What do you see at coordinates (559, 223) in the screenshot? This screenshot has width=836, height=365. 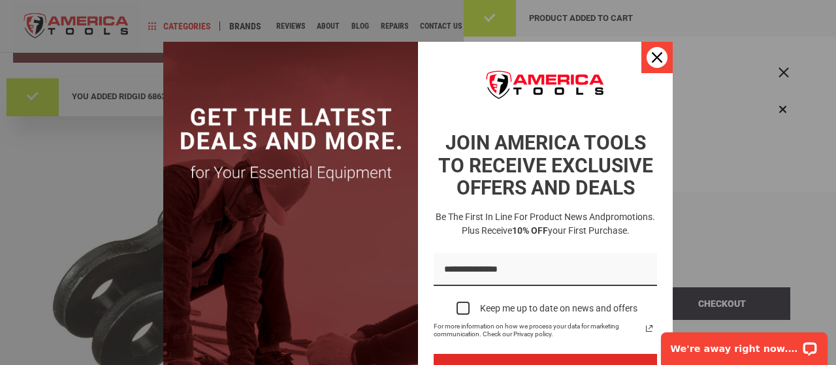 I see `span: promotions. Plus receive your first purchase.` at bounding box center [559, 223].